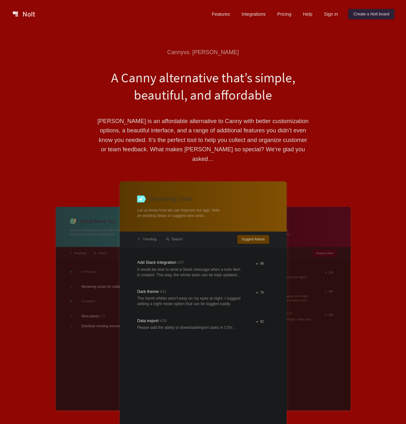 This screenshot has height=424, width=406. What do you see at coordinates (284, 14) in the screenshot?
I see `a: Pricing` at bounding box center [284, 14].